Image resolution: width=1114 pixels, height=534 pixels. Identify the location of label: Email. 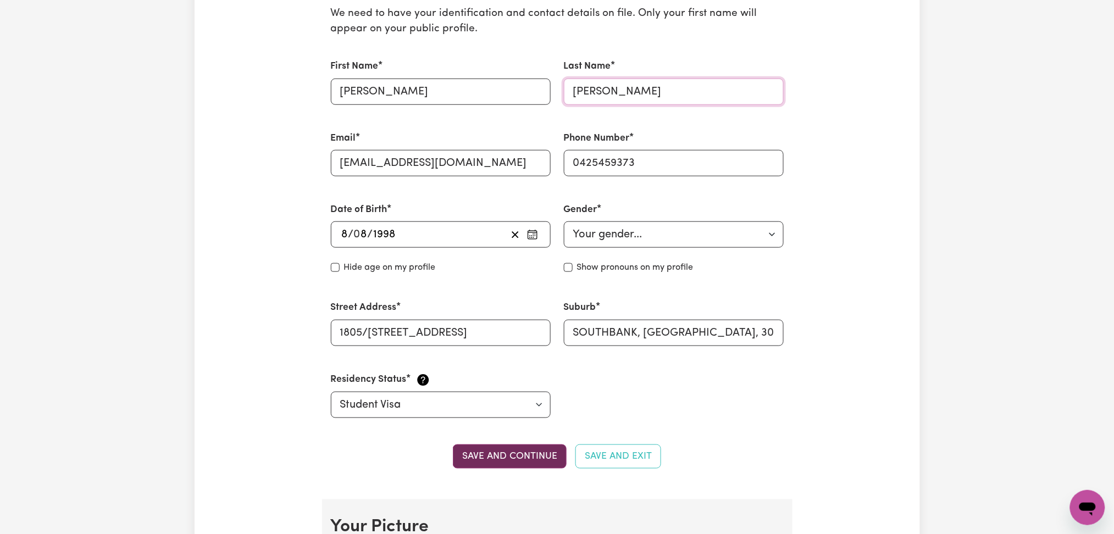
(343, 138).